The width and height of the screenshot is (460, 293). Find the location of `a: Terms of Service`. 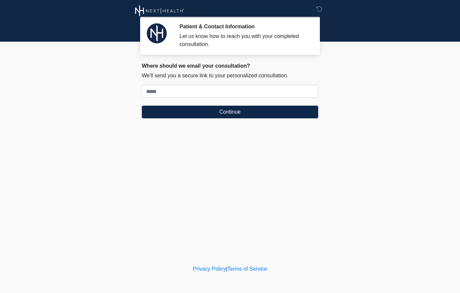

a: Terms of Service is located at coordinates (247, 268).